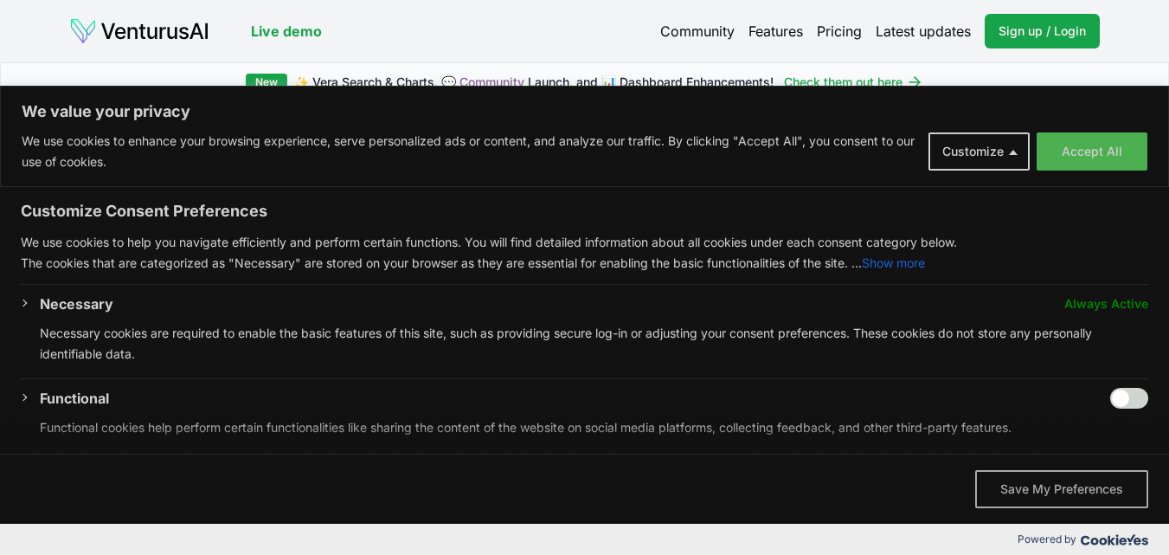 The height and width of the screenshot is (555, 1169). I want to click on button: Accept All, so click(1092, 151).